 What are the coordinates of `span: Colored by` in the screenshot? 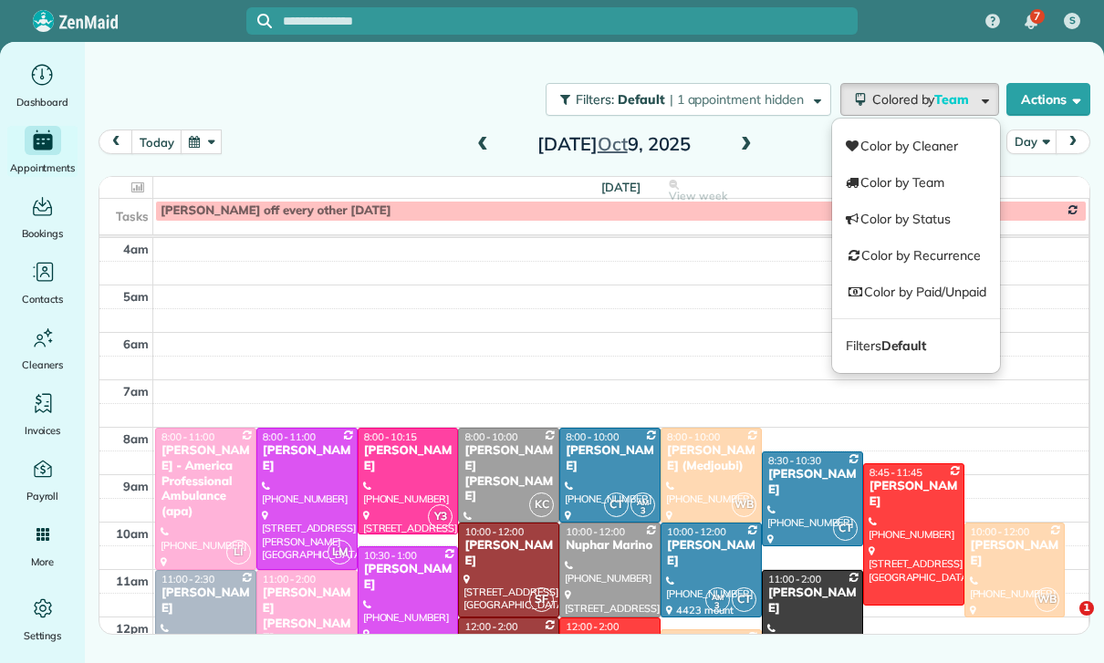 It's located at (923, 99).